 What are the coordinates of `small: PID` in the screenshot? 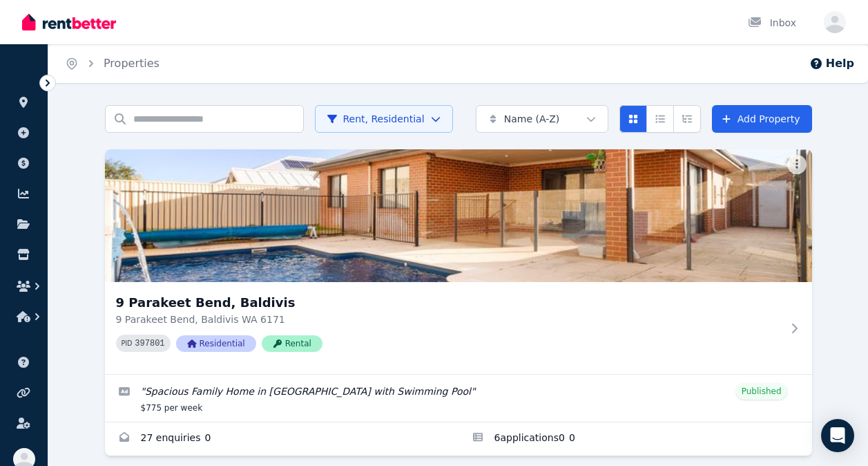 It's located at (127, 343).